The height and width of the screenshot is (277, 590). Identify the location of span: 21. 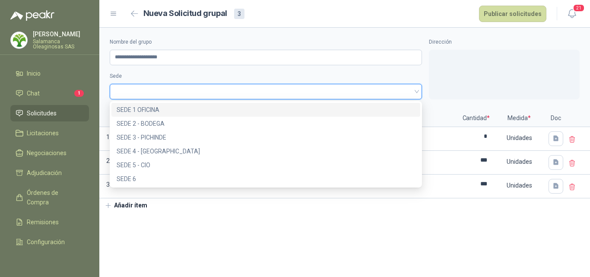
(578, 8).